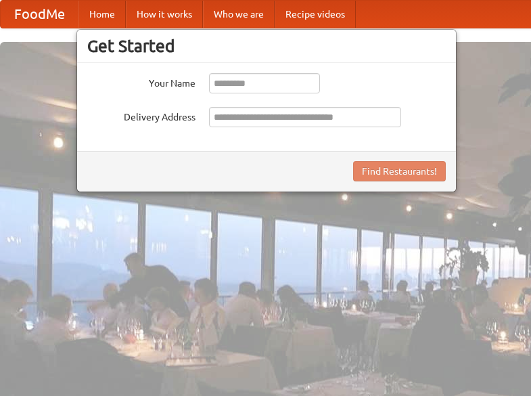 The height and width of the screenshot is (396, 531). Describe the element at coordinates (239, 14) in the screenshot. I see `a: Who we are` at that location.